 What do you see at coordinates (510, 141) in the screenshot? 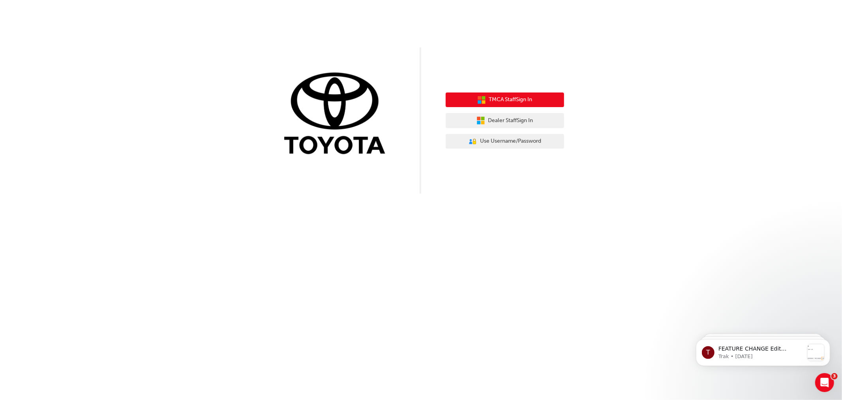
I see `span: Use Username/Password` at bounding box center [510, 141].